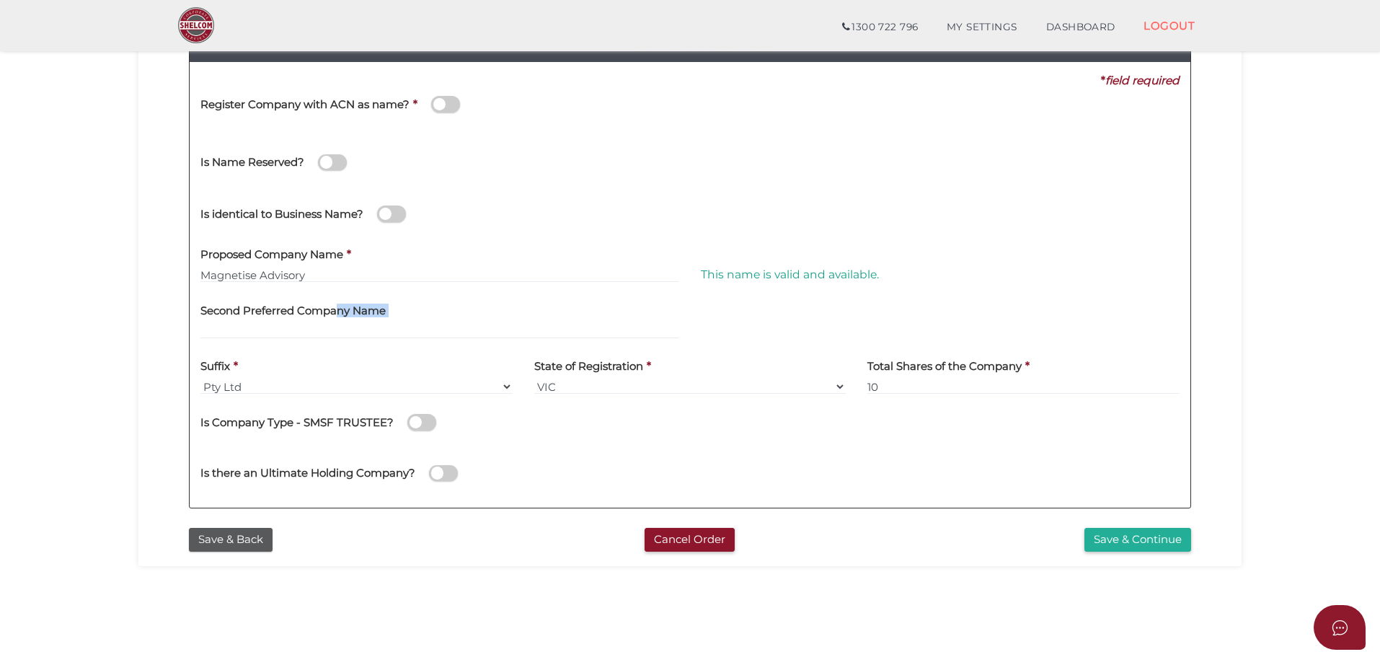  Describe the element at coordinates (252, 162) in the screenshot. I see `h4: Is Name Reserved?` at that location.